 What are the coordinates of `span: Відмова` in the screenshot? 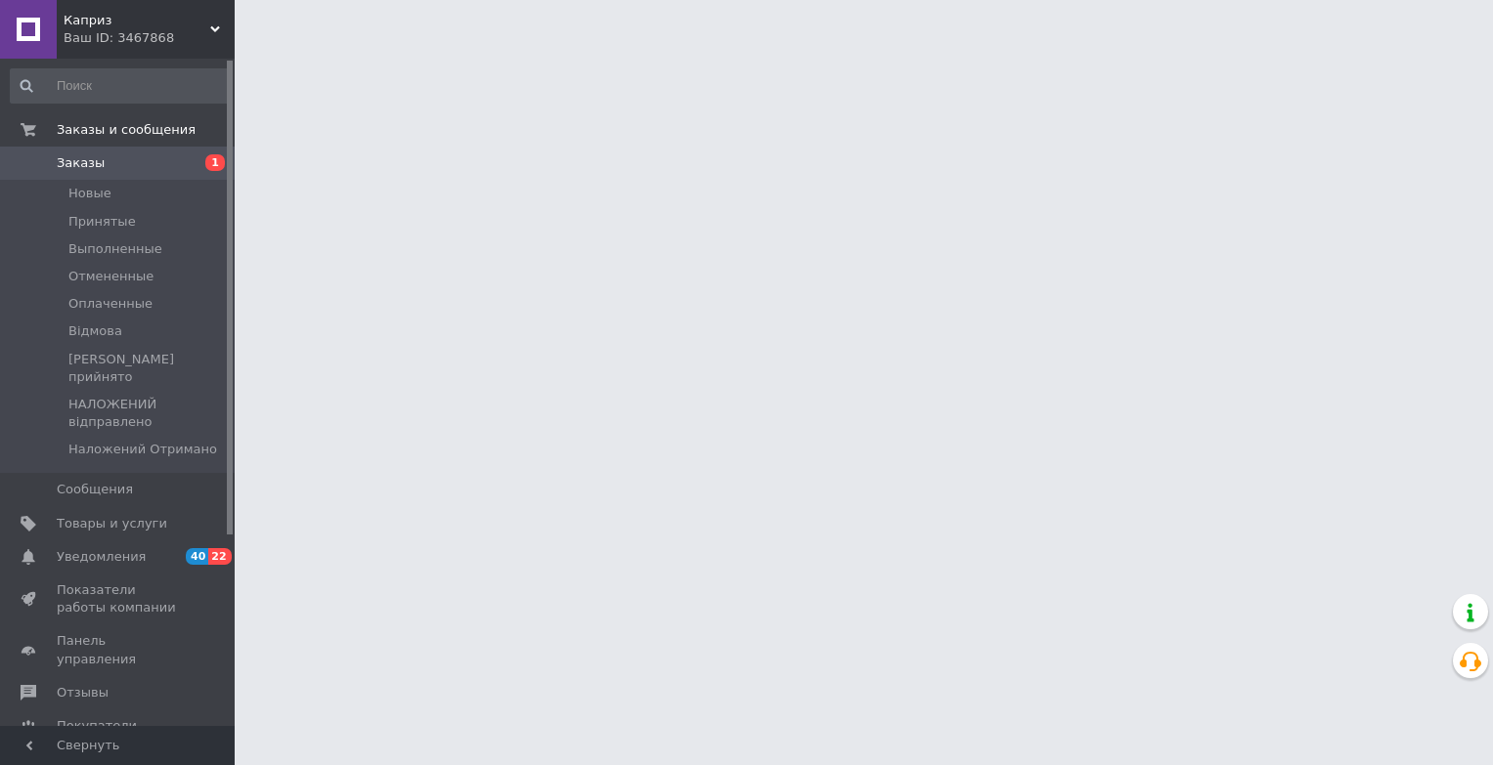 It's located at (95, 331).